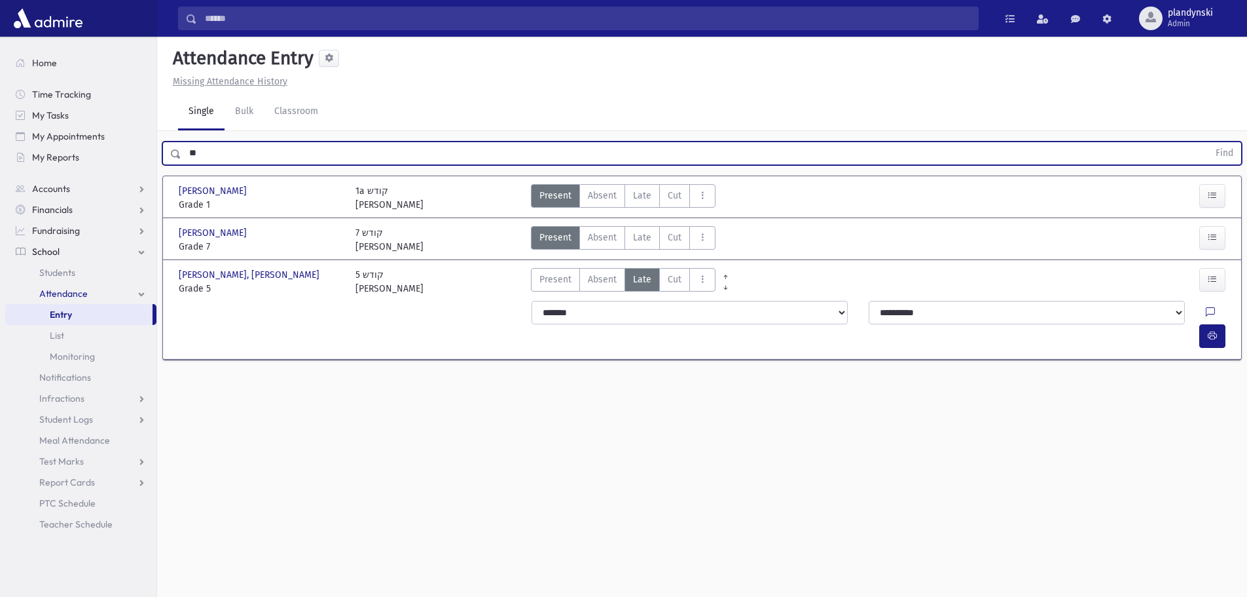 The height and width of the screenshot is (597, 1247). I want to click on span: My Reports, so click(56, 157).